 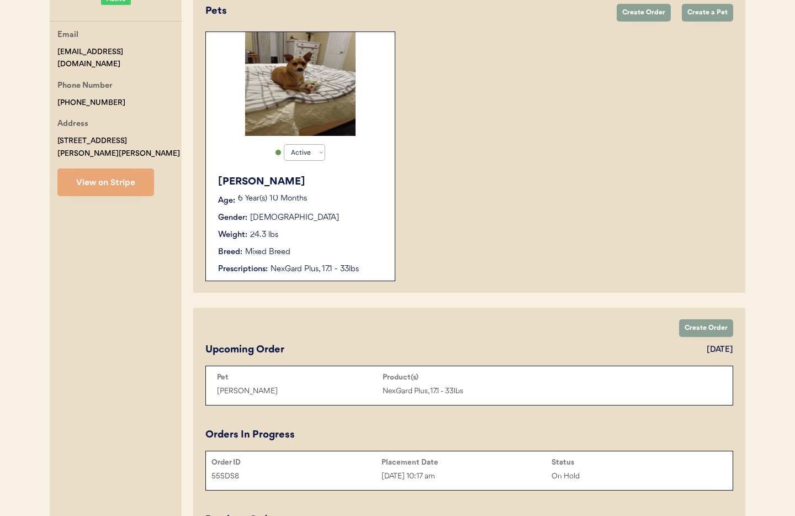 What do you see at coordinates (300, 377) in the screenshot?
I see `div: Pet` at bounding box center [300, 377].